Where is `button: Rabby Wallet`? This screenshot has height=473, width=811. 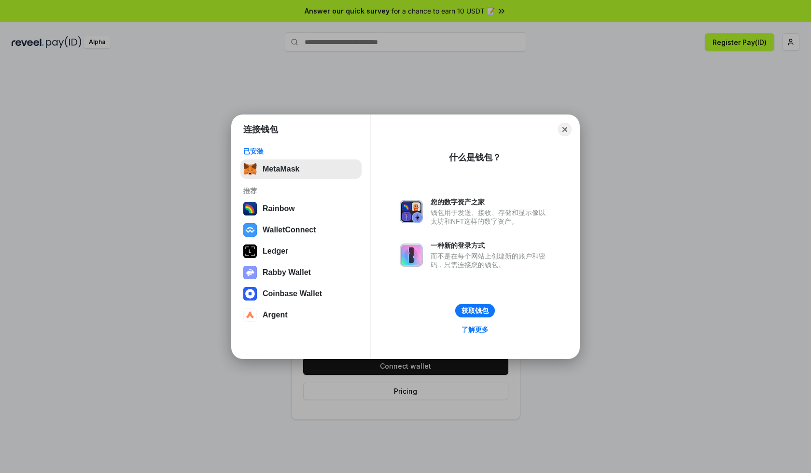 button: Rabby Wallet is located at coordinates (301, 272).